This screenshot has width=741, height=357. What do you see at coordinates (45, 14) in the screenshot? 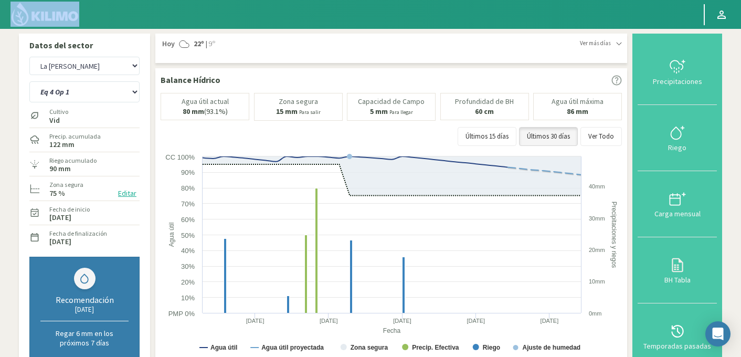
I see `img: Kilimo` at bounding box center [45, 14].